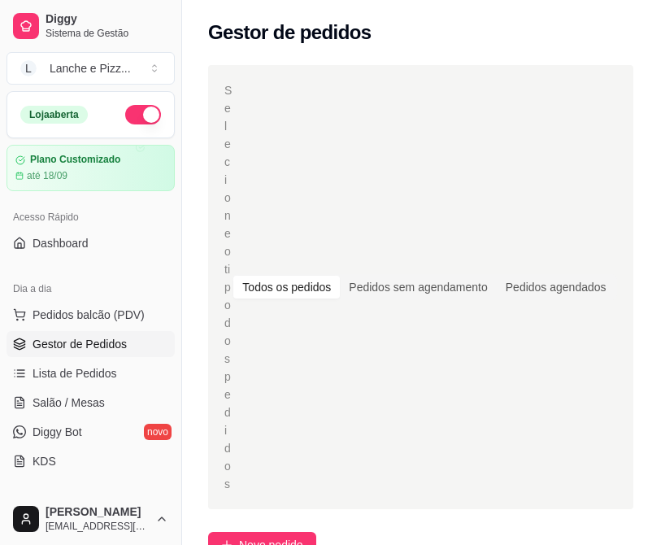  What do you see at coordinates (90, 373) in the screenshot?
I see `a: Lista de Pedidos` at bounding box center [90, 373].